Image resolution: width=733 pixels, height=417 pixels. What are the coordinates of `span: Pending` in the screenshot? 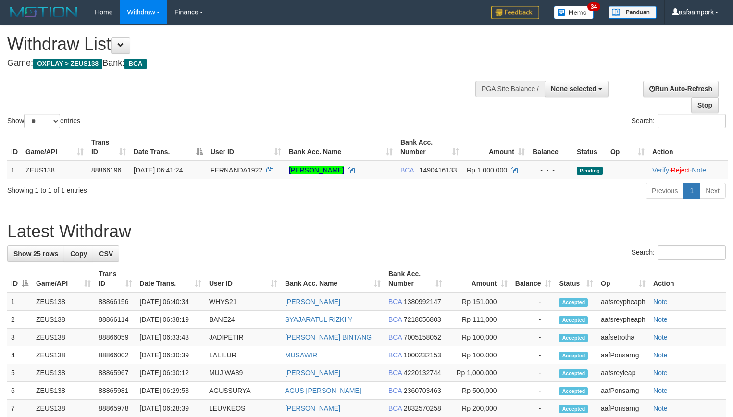 It's located at (590, 171).